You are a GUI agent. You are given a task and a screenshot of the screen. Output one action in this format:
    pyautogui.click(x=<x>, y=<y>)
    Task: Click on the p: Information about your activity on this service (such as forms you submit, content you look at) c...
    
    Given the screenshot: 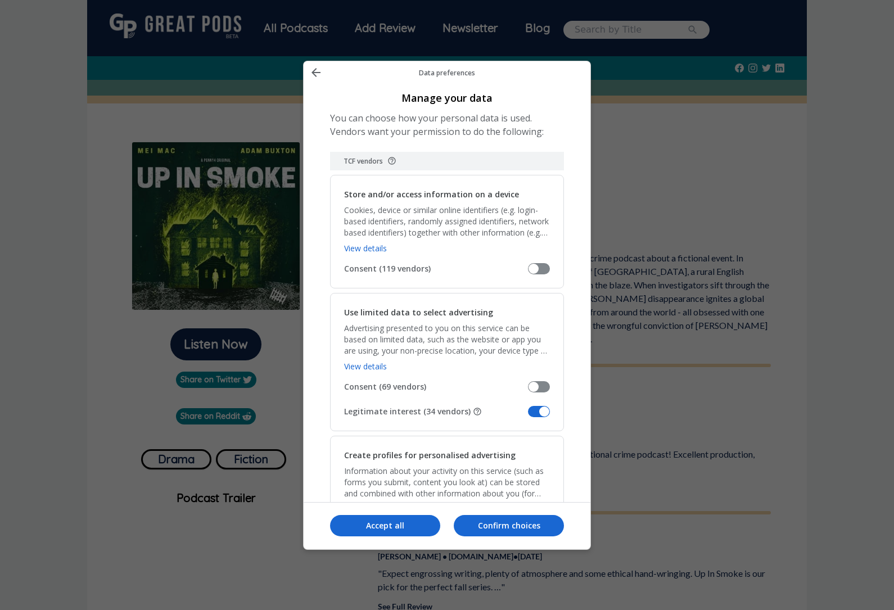 What is the action you would take?
    pyautogui.click(x=447, y=482)
    